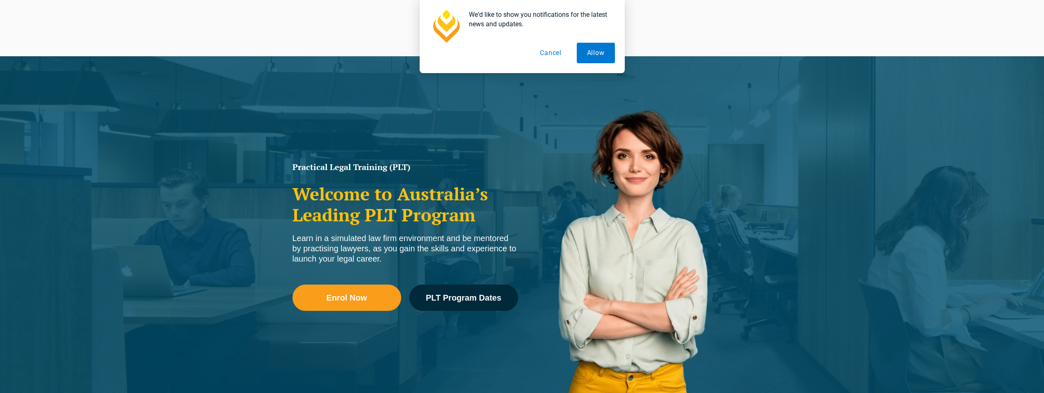 The width and height of the screenshot is (1044, 393). I want to click on img: notification icon, so click(446, 26).